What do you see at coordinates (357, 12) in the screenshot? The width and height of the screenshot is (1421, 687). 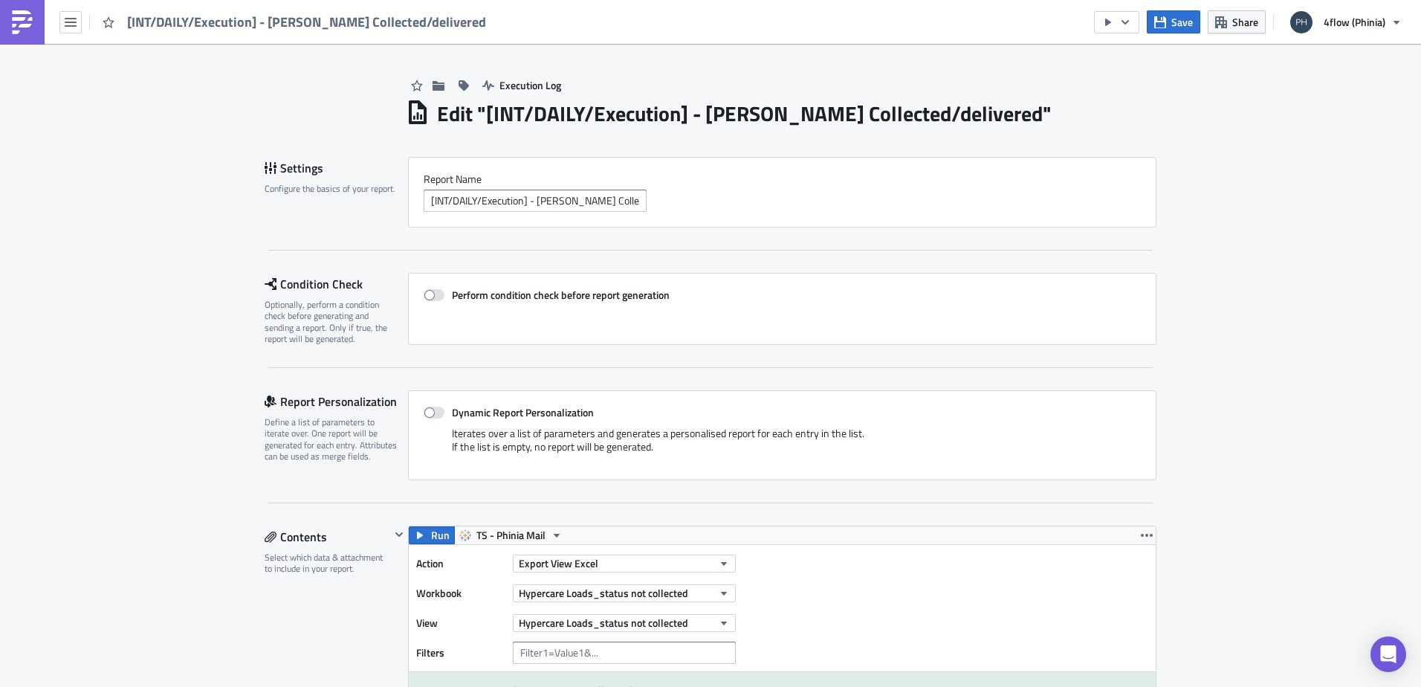 I see `p: Dear all,` at bounding box center [357, 12].